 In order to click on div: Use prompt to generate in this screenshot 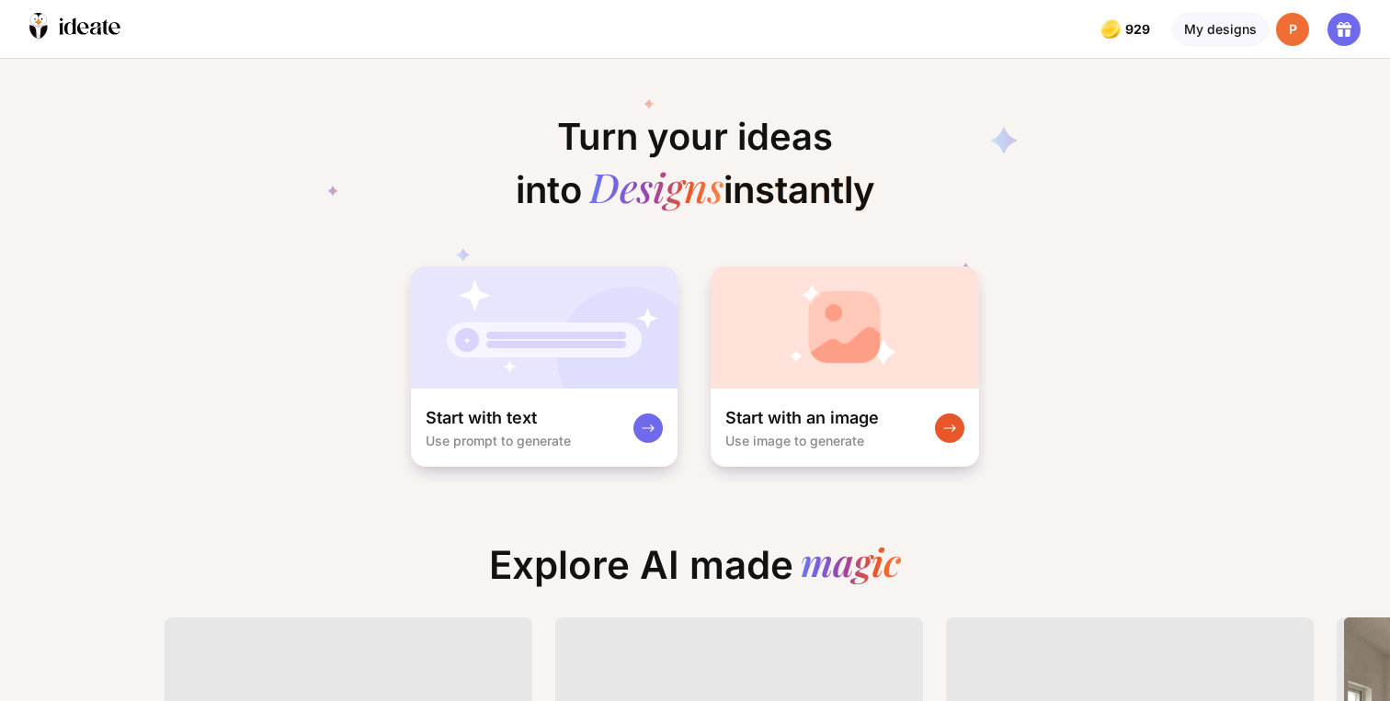, I will do `click(498, 440)`.